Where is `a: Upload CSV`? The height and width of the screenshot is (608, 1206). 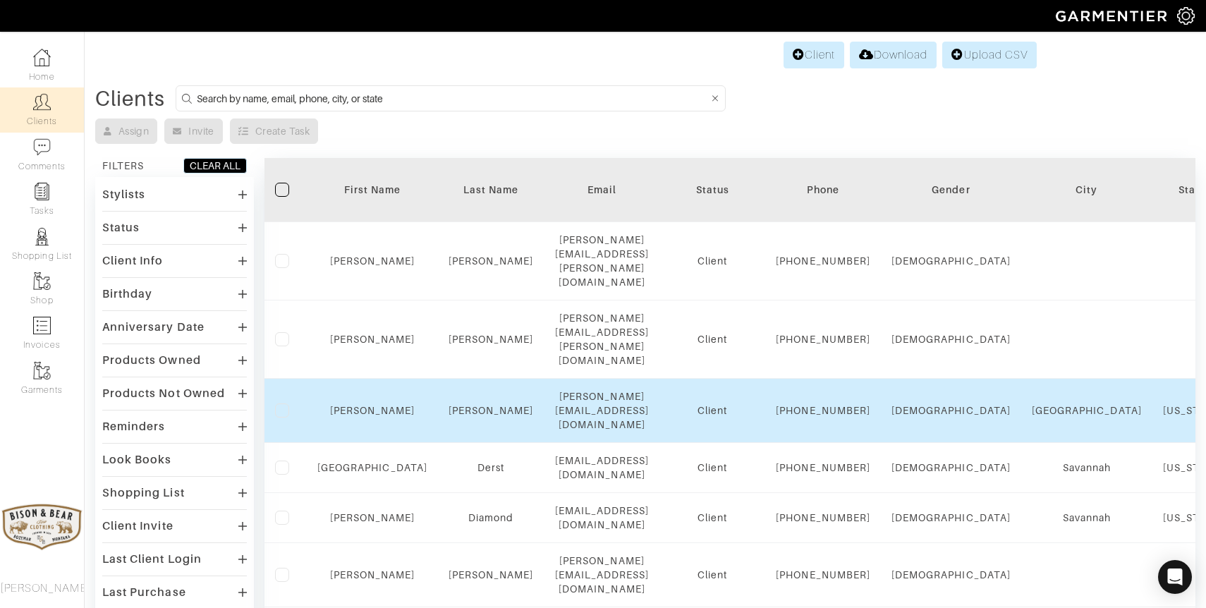 a: Upload CSV is located at coordinates (990, 55).